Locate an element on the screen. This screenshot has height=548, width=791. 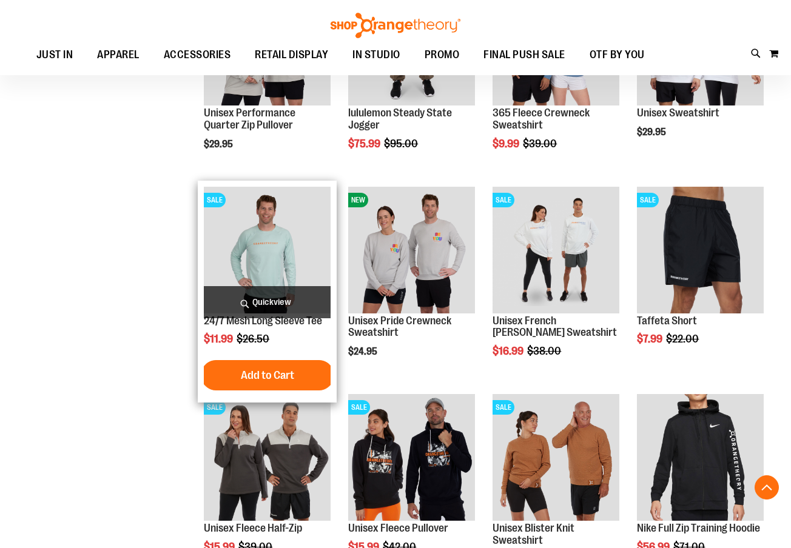
span: $39.00 is located at coordinates (540, 144).